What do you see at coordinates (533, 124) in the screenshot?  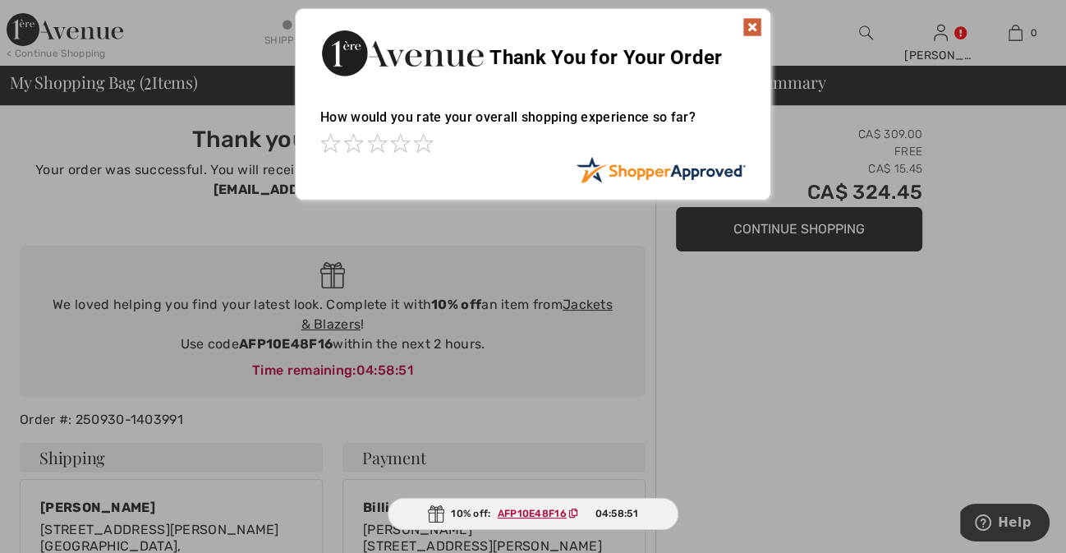 I see `div: How would you rate your overall shopping experience so far?` at bounding box center [533, 124].